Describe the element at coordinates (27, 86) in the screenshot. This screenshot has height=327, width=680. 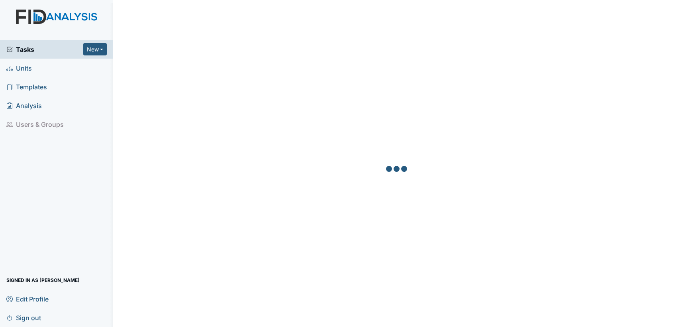
I see `span: Templates` at that location.